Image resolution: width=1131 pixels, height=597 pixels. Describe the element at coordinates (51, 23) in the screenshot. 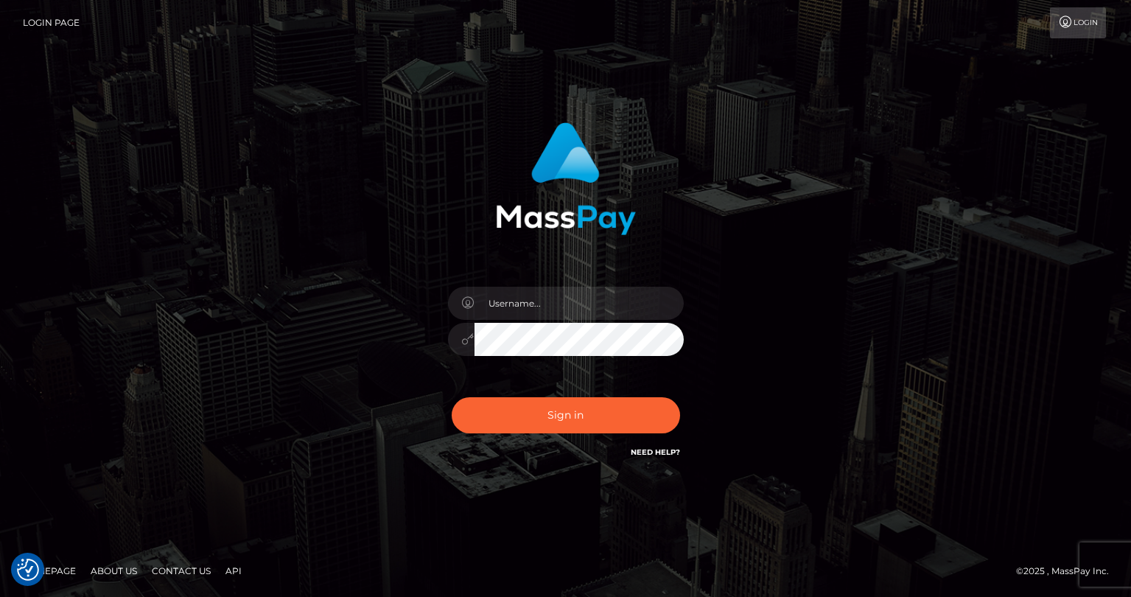

I see `a: Login Page` at that location.